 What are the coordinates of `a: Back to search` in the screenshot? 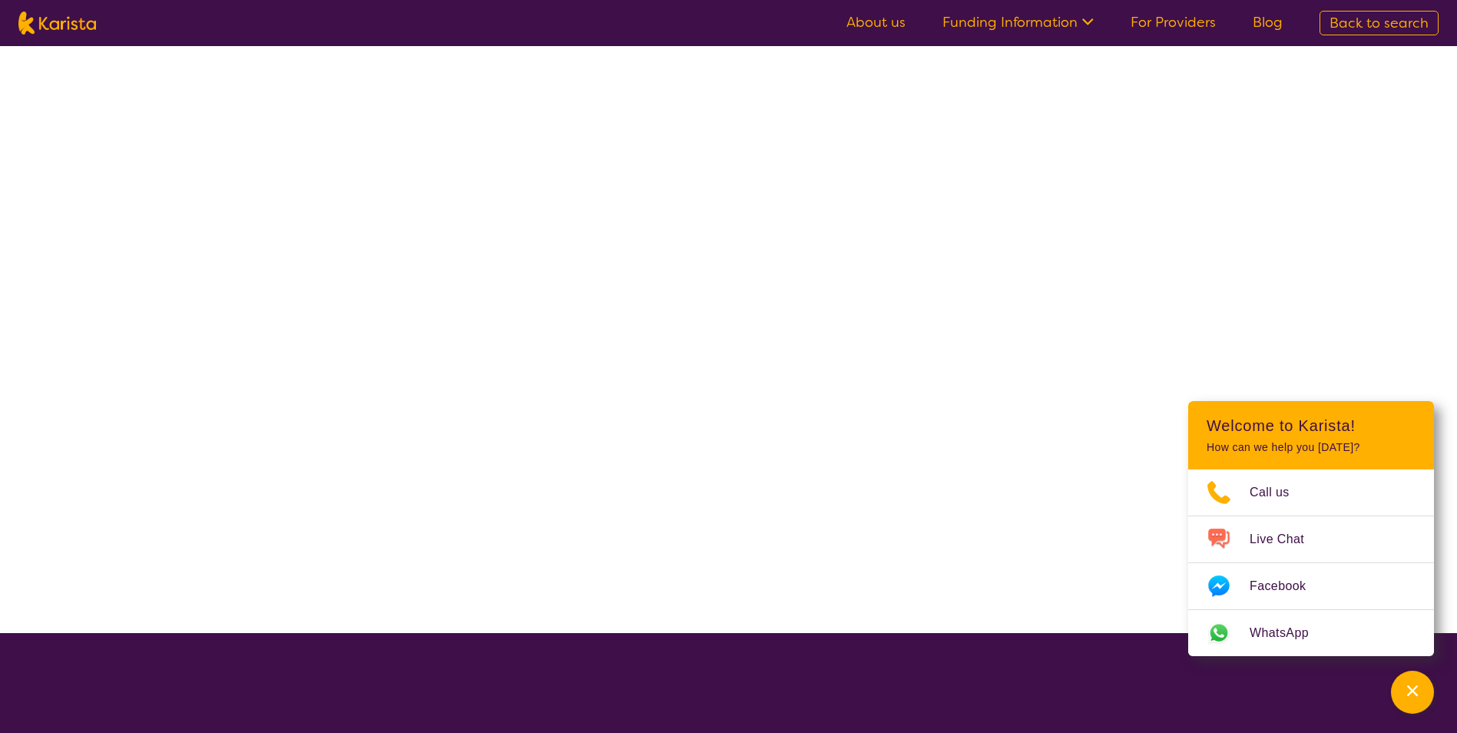 It's located at (1379, 23).